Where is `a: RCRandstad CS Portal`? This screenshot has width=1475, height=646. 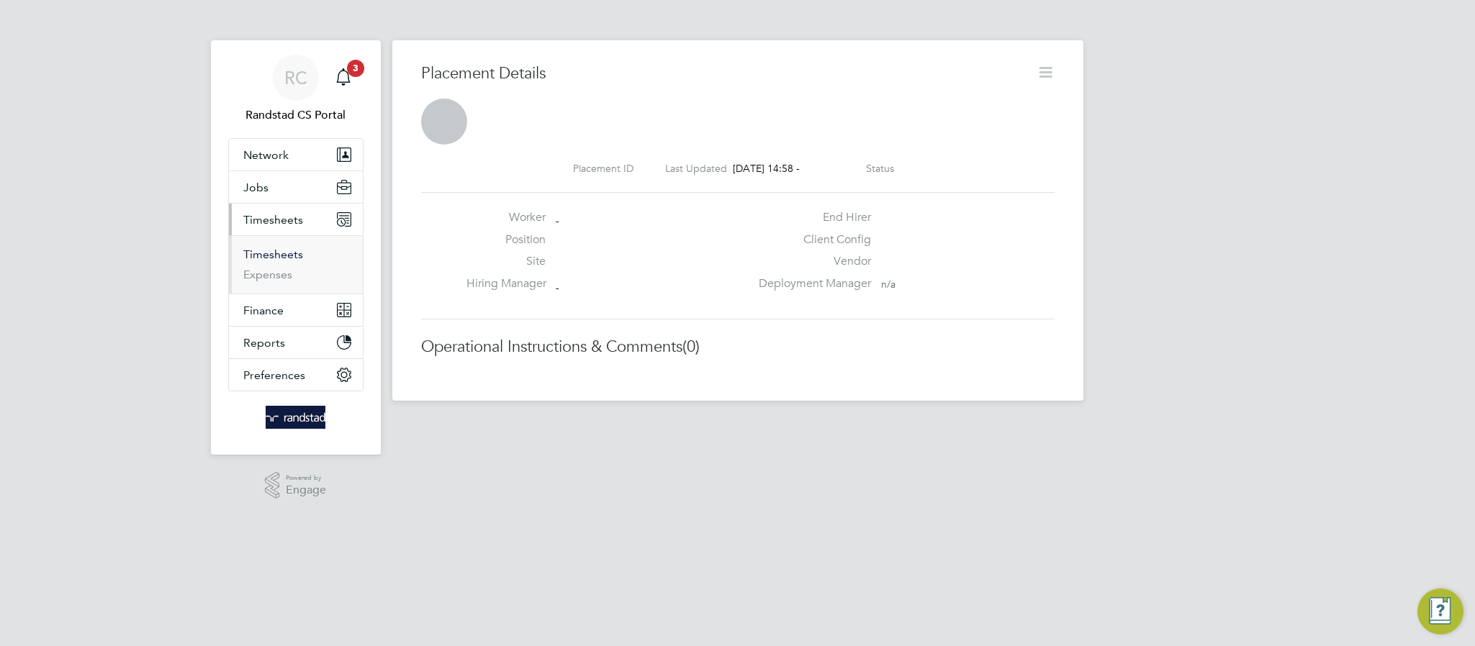 a: RCRandstad CS Portal is located at coordinates (296, 89).